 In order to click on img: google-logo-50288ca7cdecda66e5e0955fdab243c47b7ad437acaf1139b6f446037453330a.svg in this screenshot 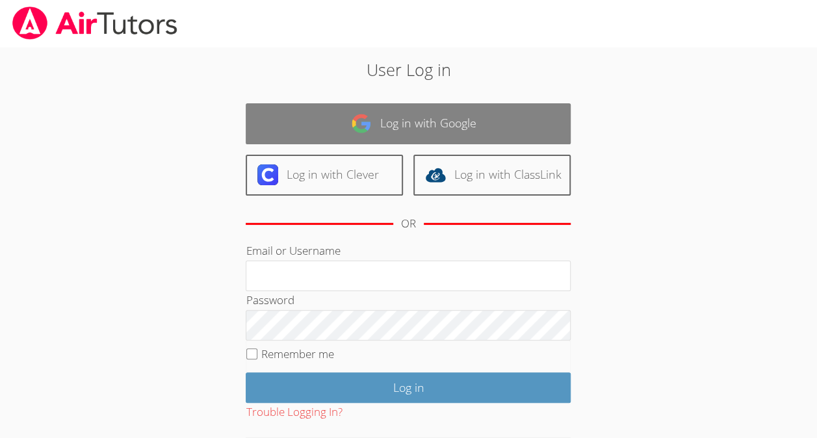, I will do `click(361, 123)`.